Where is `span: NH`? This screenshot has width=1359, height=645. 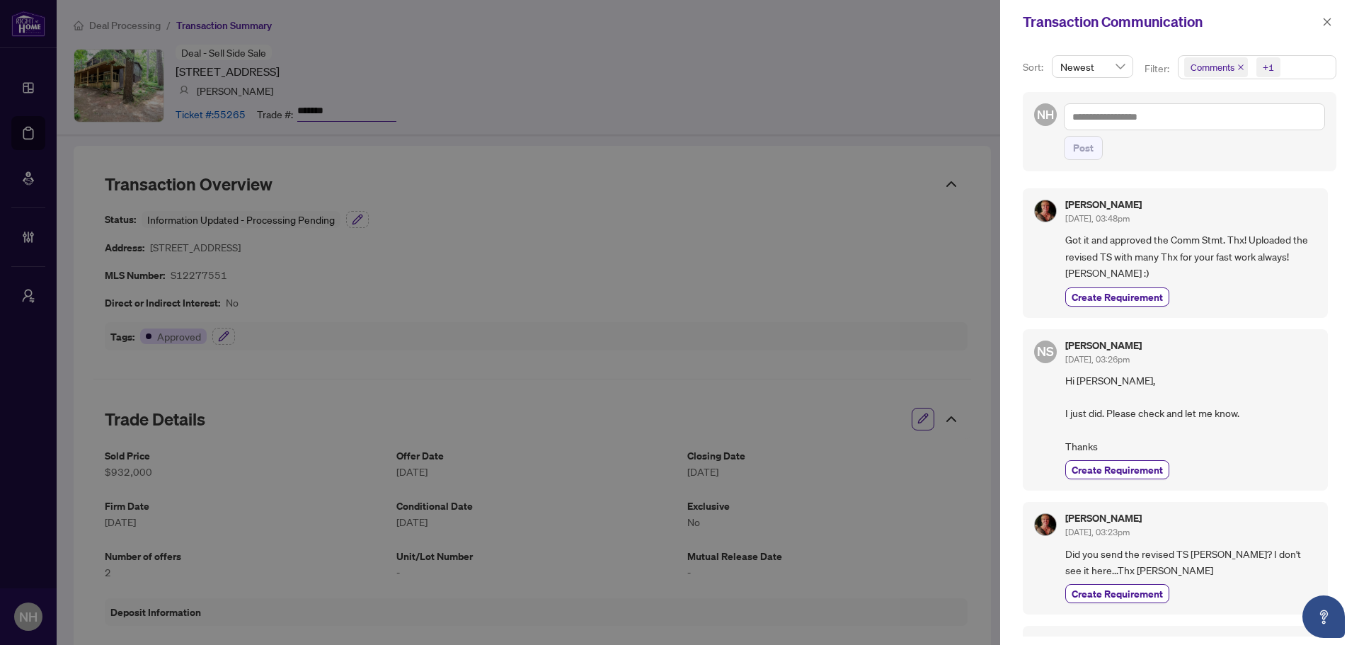 span: NH is located at coordinates (1045, 115).